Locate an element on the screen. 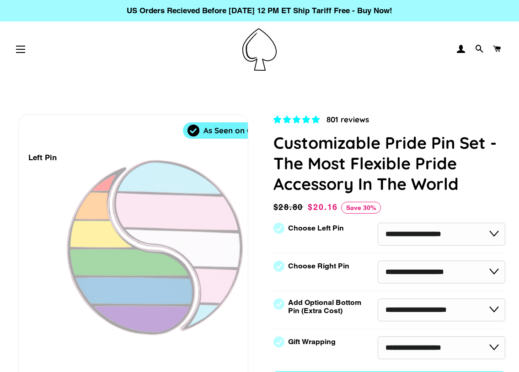  span: 4.83 stars is located at coordinates (298, 120).